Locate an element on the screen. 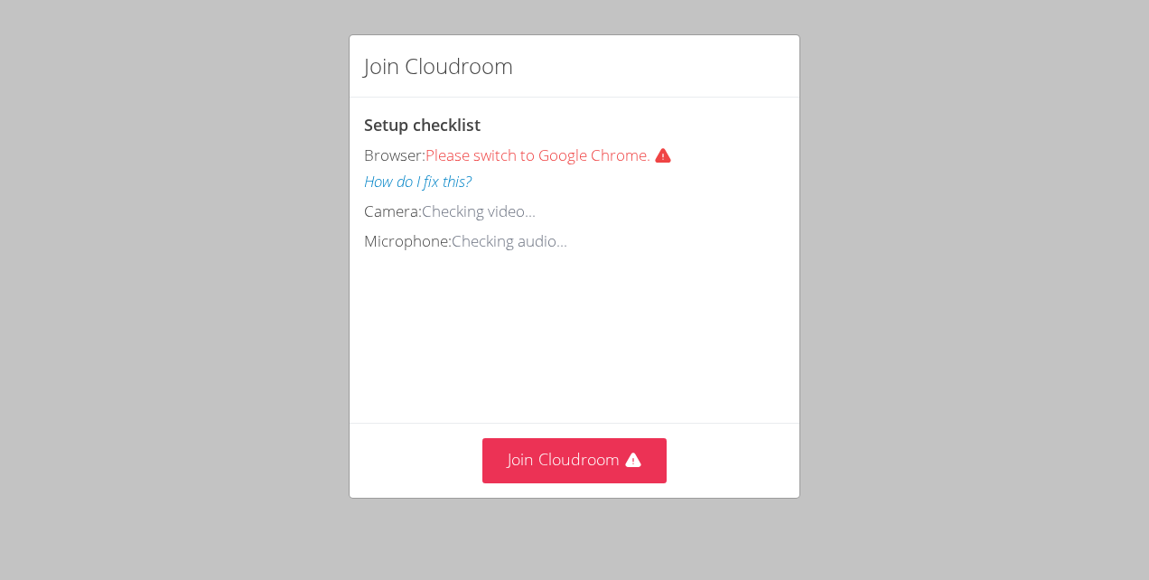 The width and height of the screenshot is (1149, 580). span: Checking video... is located at coordinates (479, 210).